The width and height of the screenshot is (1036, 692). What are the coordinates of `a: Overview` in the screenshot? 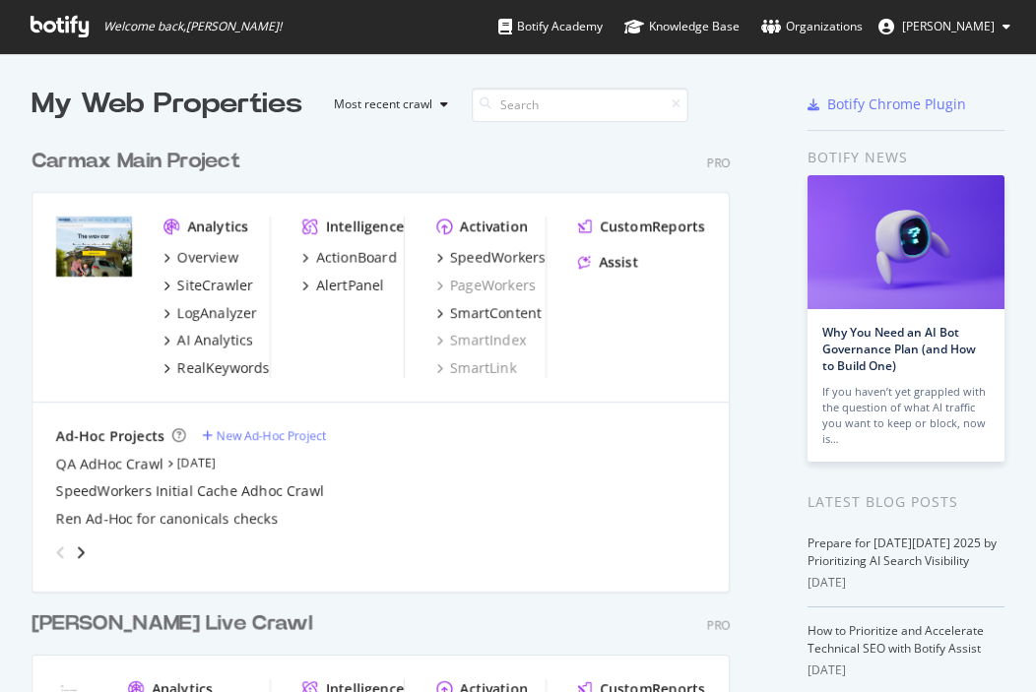 It's located at (201, 258).